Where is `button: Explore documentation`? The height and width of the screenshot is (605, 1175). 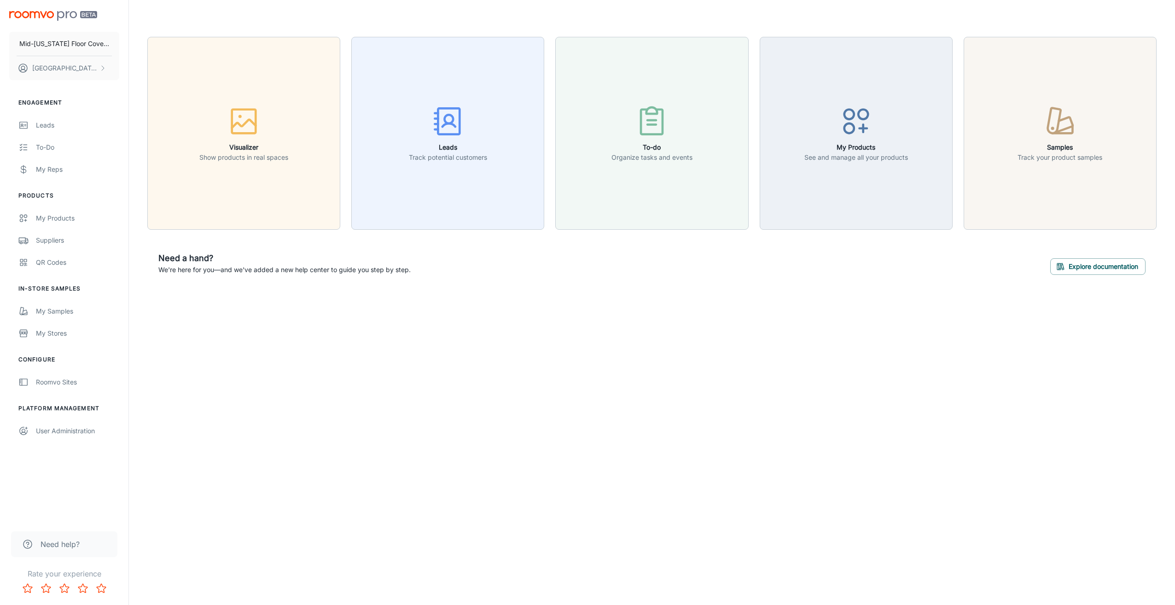 button: Explore documentation is located at coordinates (1097, 267).